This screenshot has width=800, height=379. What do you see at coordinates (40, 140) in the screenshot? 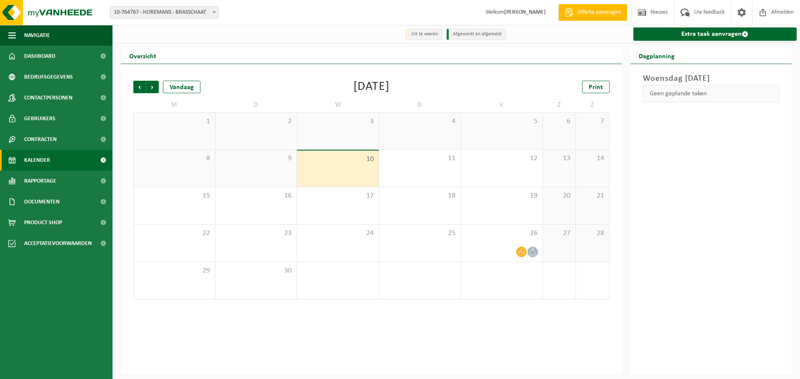
I see `span: Contracten` at bounding box center [40, 140].